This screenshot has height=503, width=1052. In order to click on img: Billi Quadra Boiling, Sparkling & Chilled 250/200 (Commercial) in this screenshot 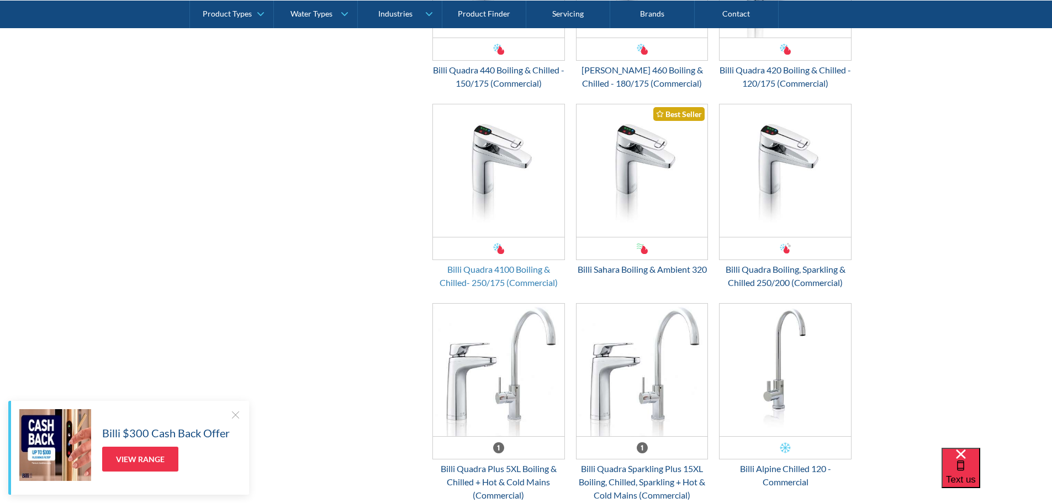, I will do `click(786, 171)`.